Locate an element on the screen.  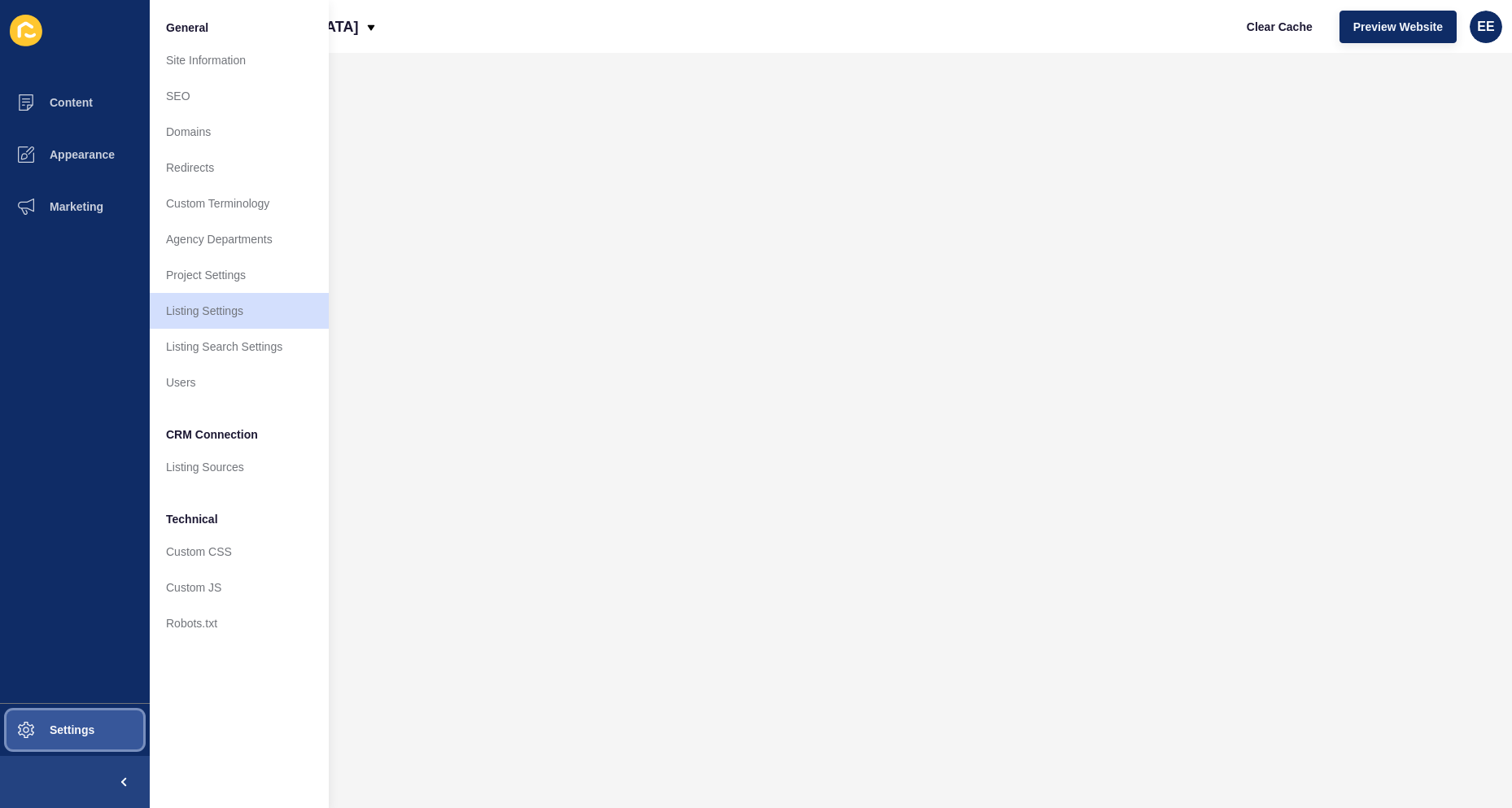
a: Domains is located at coordinates (239, 132).